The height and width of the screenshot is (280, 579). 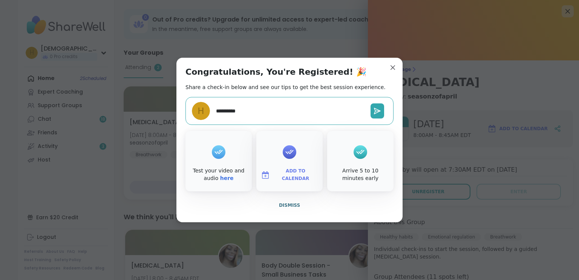 I want to click on span: Dismiss, so click(x=289, y=205).